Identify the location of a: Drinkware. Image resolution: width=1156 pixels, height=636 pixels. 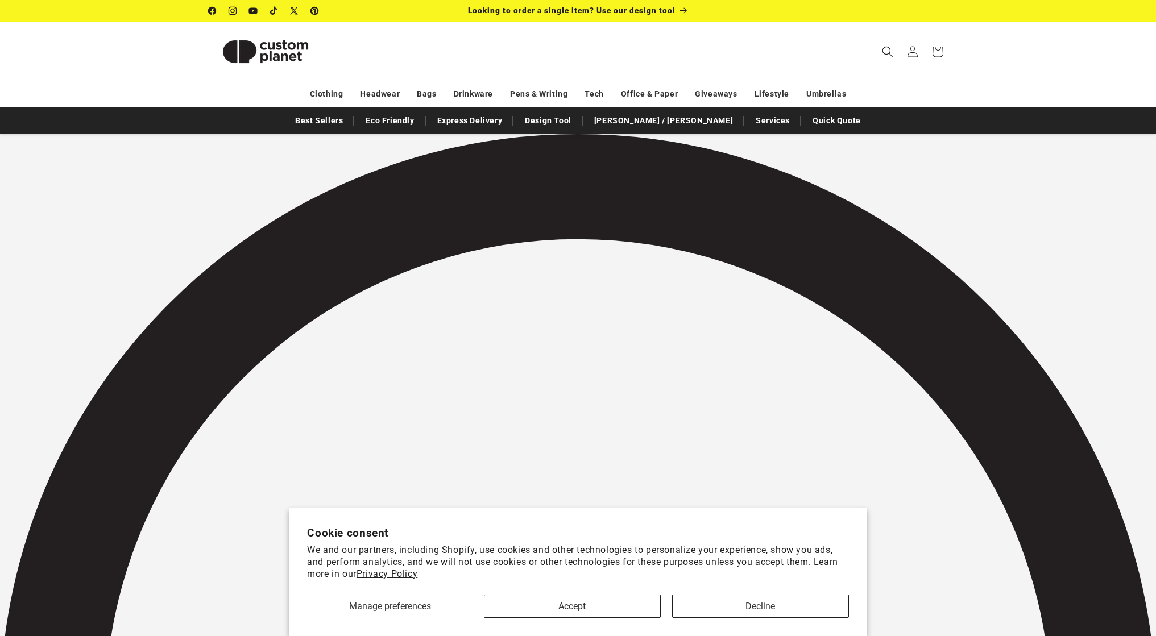
(473, 94).